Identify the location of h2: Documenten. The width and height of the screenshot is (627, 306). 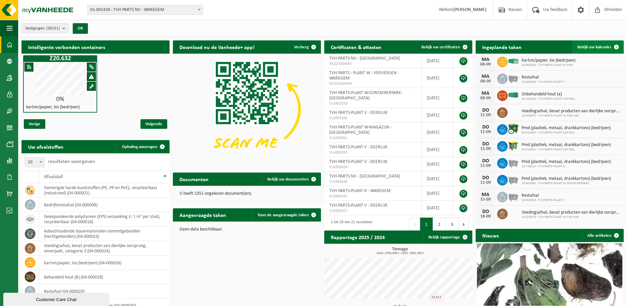
(194, 179).